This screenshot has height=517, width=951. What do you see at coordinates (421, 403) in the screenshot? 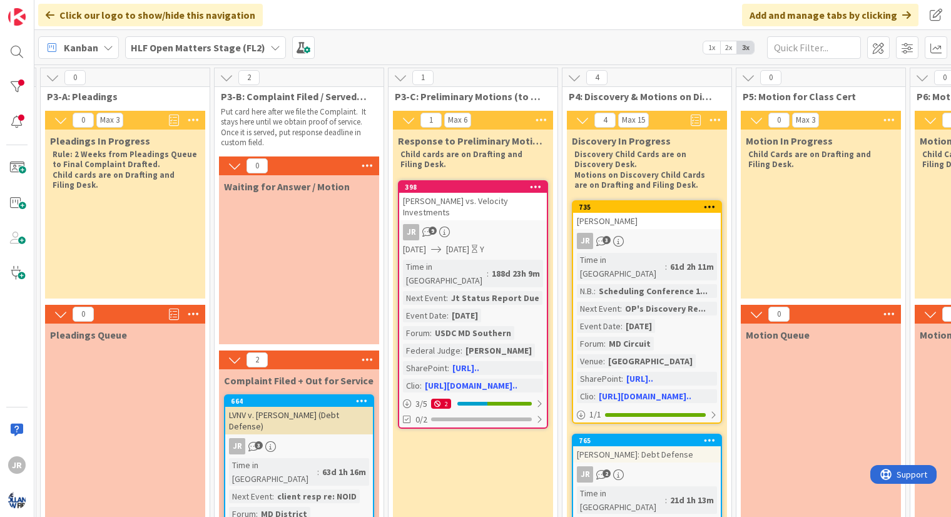
I see `span: 3 / 5` at bounding box center [421, 403].